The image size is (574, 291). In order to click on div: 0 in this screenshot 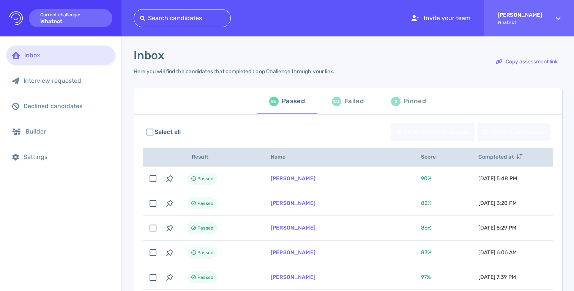, I will do `click(395, 101)`.